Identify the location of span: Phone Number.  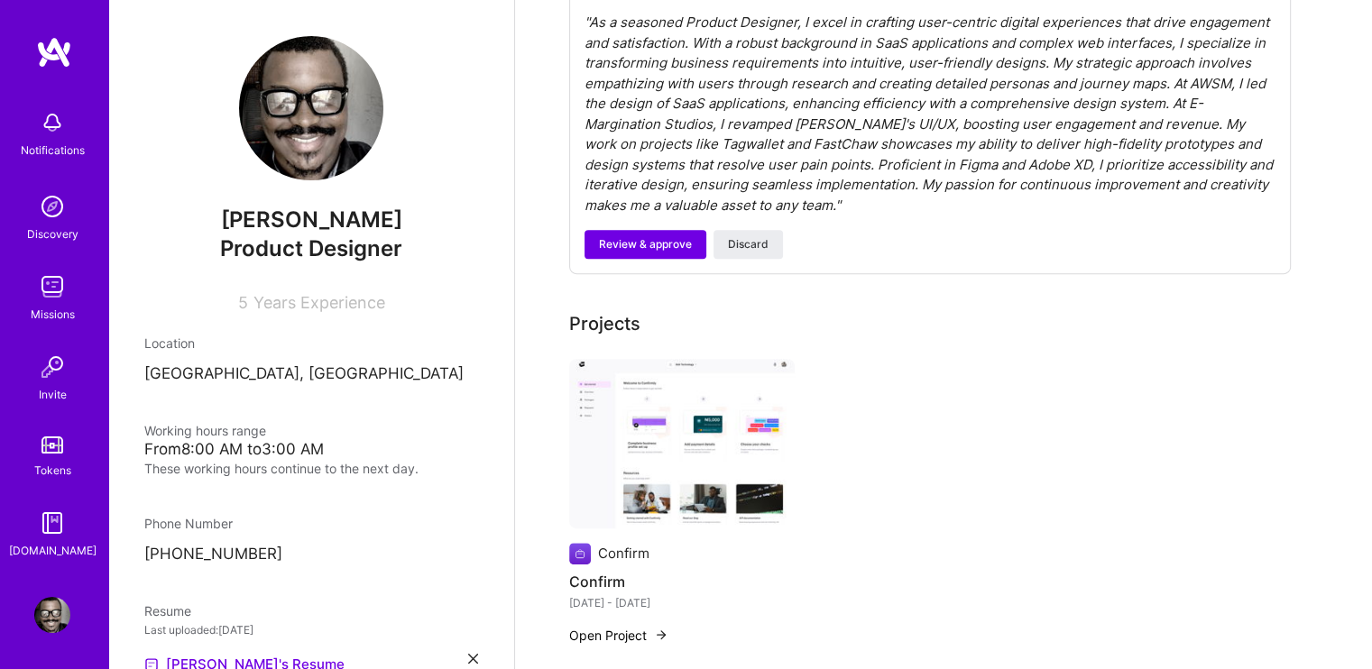
(189, 523).